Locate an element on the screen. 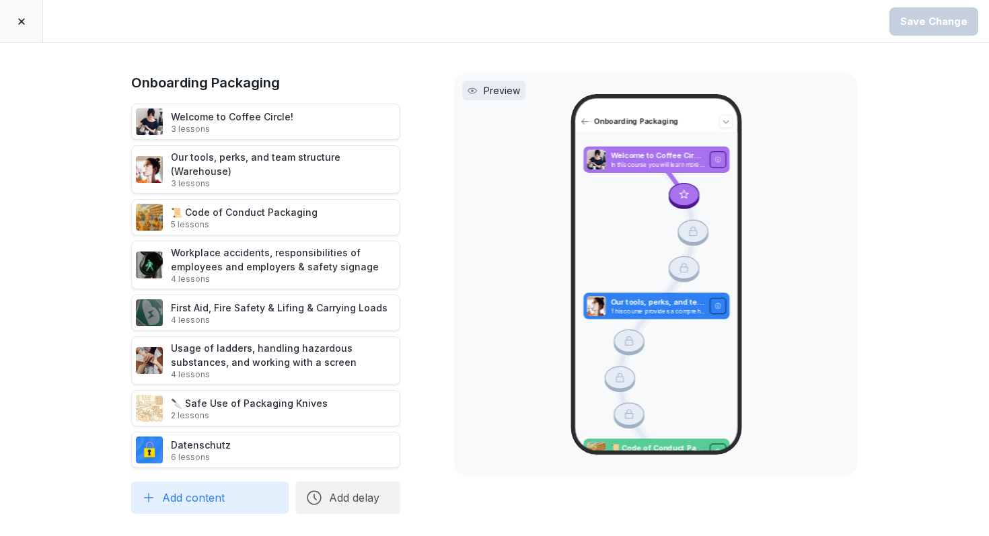 The width and height of the screenshot is (989, 536). div: Usage of ladders, handling hazardous substances, and working with a screen is located at coordinates (283, 361).